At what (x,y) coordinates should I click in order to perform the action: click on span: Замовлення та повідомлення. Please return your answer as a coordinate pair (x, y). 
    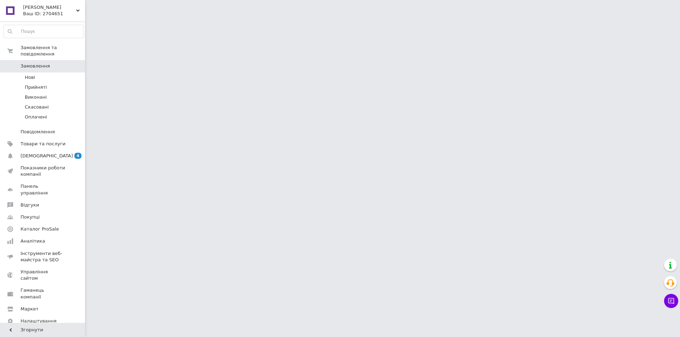
    Looking at the image, I should click on (53, 51).